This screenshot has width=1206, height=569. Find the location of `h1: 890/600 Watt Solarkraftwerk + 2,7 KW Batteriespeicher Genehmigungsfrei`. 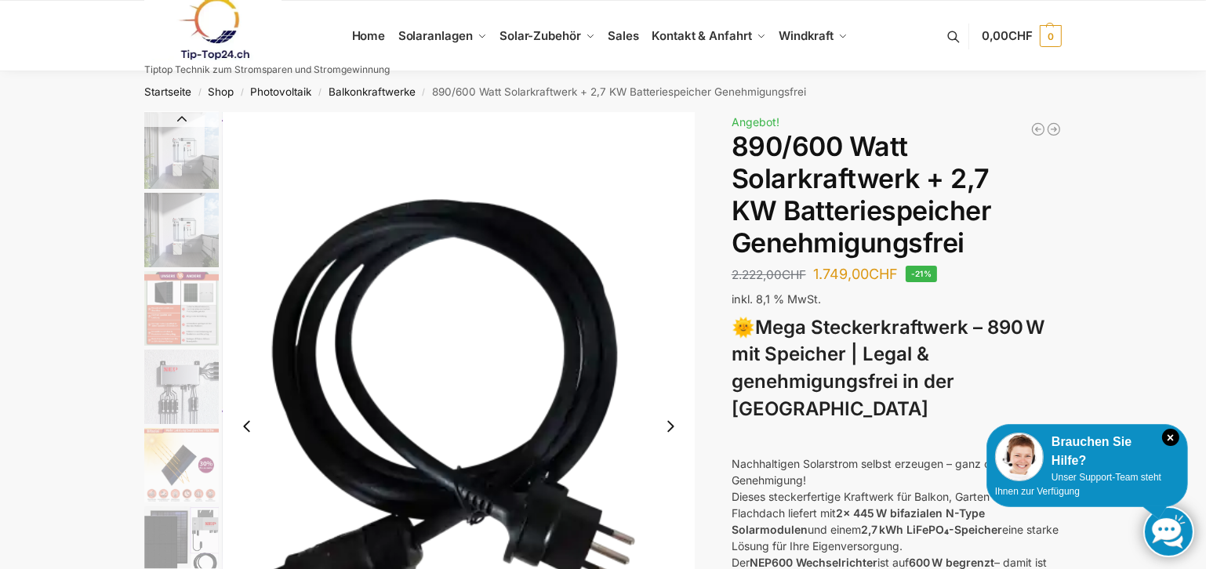

h1: 890/600 Watt Solarkraftwerk + 2,7 KW Batteriespeicher Genehmigungsfrei is located at coordinates (896, 194).